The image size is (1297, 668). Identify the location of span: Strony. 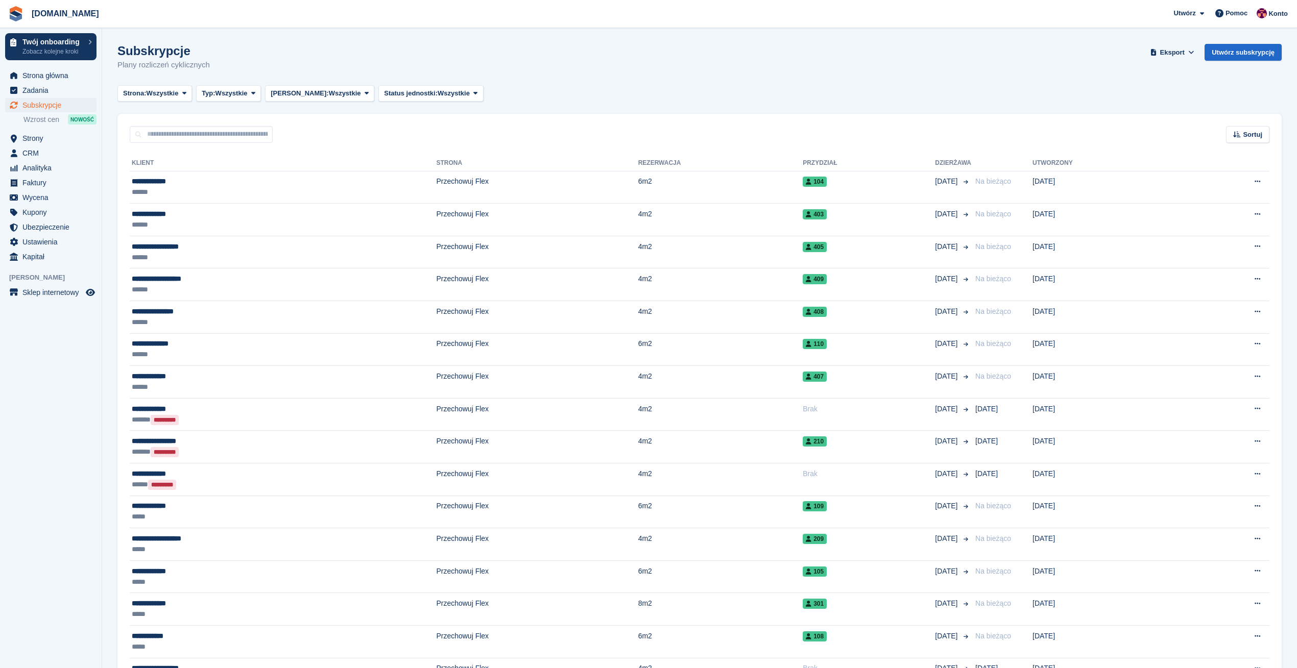
(53, 138).